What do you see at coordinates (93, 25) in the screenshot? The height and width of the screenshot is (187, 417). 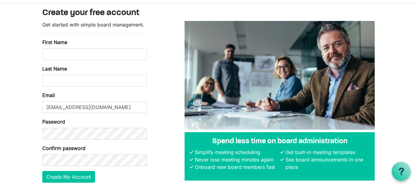 I see `span: Get started with simple board management.` at bounding box center [93, 25].